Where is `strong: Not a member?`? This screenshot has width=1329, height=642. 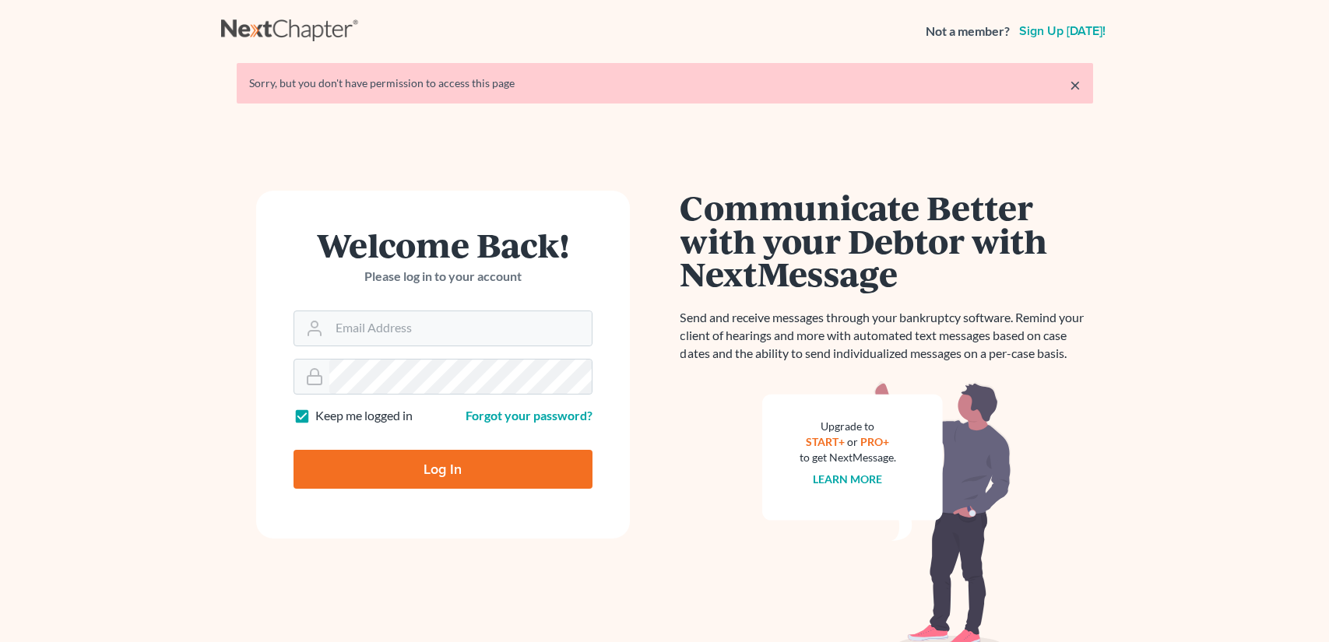 strong: Not a member? is located at coordinates (968, 31).